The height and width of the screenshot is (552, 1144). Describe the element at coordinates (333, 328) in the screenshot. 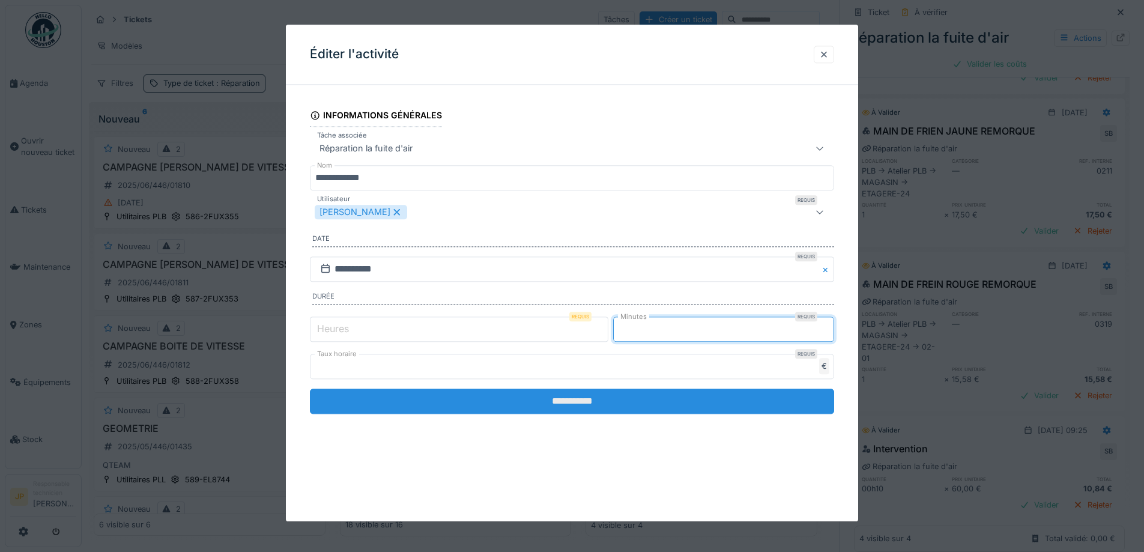

I see `label: Heures` at that location.